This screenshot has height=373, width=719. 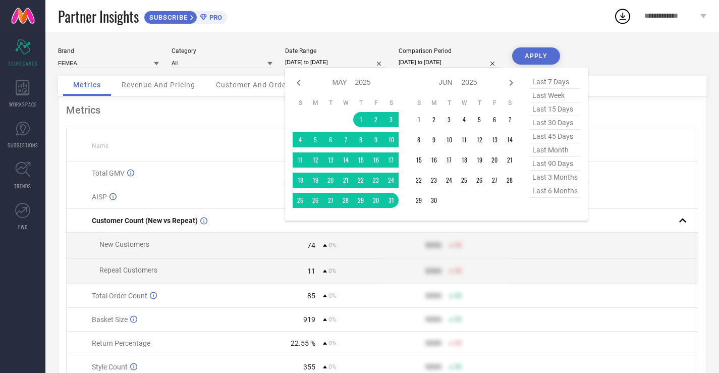 What do you see at coordinates (555, 82) in the screenshot?
I see `span: last 7 days` at bounding box center [555, 82].